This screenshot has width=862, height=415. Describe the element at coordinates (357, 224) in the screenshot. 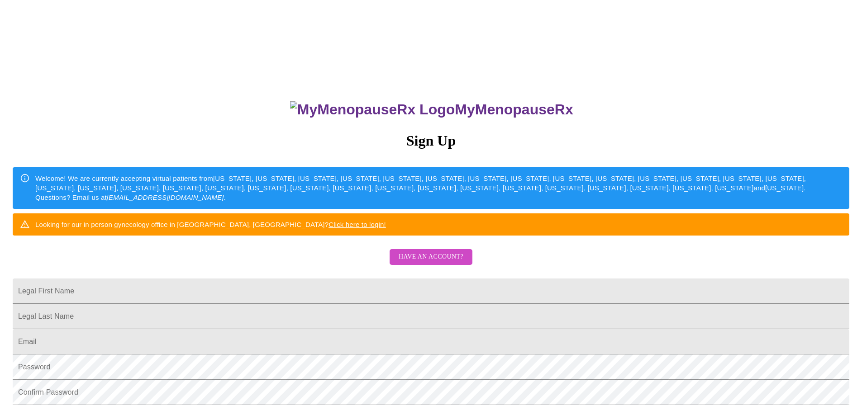

I see `a: Click here to login!` at that location.